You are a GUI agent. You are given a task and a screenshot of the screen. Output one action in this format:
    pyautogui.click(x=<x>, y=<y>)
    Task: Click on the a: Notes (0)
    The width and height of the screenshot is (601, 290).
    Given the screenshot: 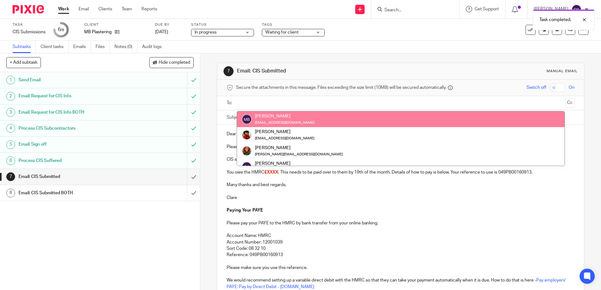 What is the action you would take?
    pyautogui.click(x=126, y=47)
    